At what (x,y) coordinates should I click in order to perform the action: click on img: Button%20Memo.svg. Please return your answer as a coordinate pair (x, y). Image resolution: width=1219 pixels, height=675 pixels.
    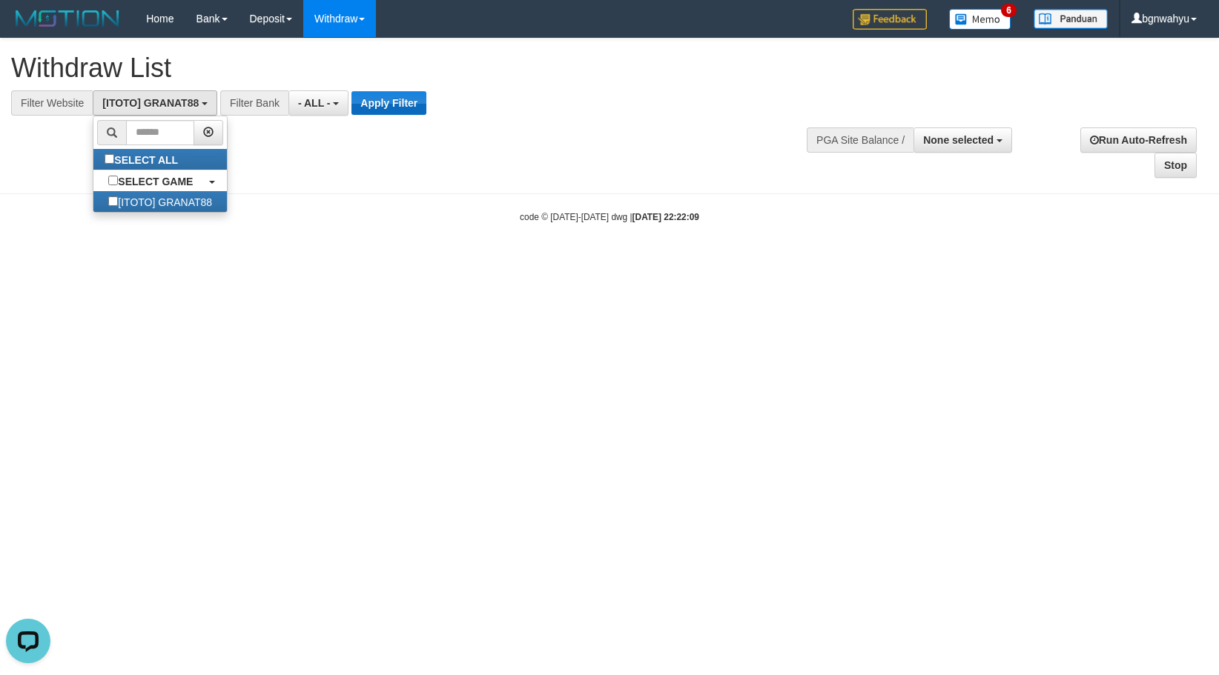
    Looking at the image, I should click on (980, 19).